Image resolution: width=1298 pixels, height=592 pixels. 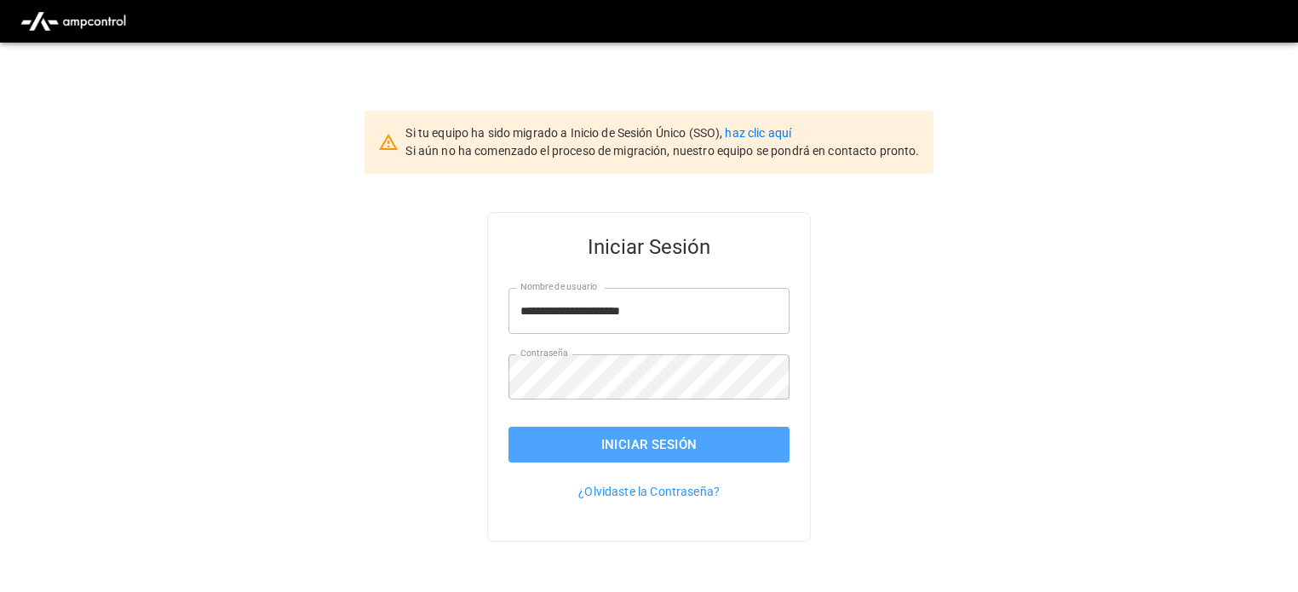 What do you see at coordinates (649, 247) in the screenshot?
I see `h5: Iniciar Sesión` at bounding box center [649, 247].